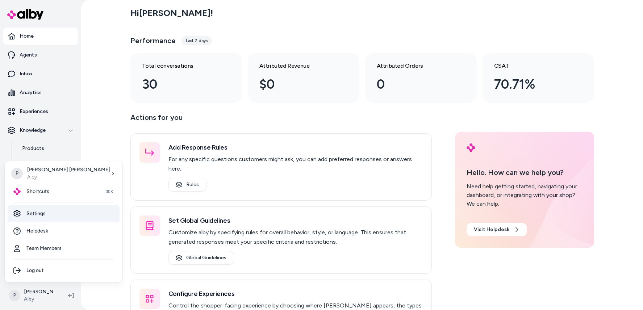 Image resolution: width=643 pixels, height=310 pixels. What do you see at coordinates (68, 177) in the screenshot?
I see `p: Alby` at bounding box center [68, 177].